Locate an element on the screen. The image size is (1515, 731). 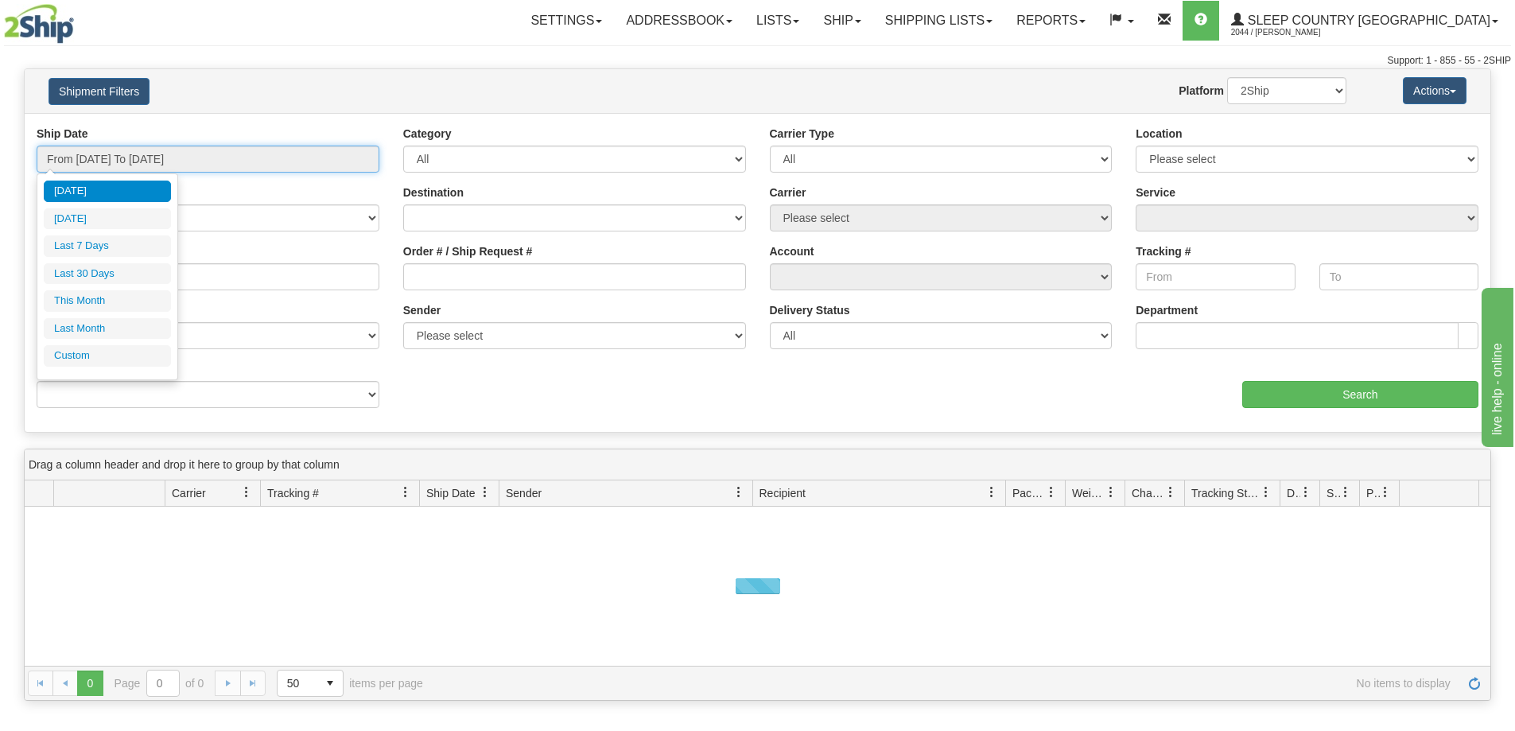
a: Shipment Issues filter column settings is located at coordinates (1346, 492).